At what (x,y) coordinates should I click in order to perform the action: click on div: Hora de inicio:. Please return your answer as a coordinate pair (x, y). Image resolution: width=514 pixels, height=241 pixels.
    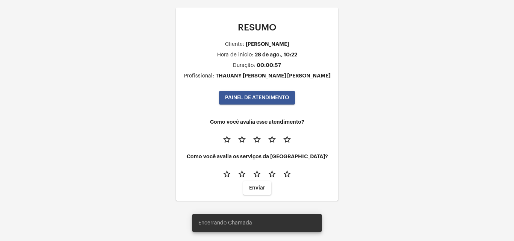
    Looking at the image, I should click on (235, 55).